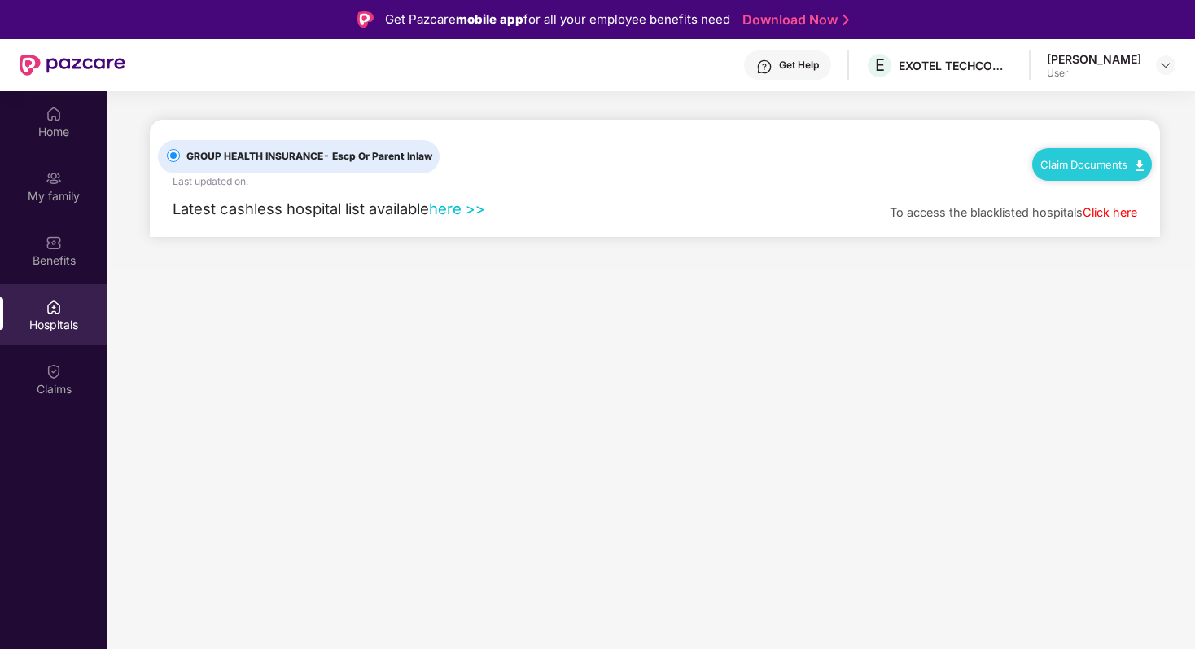 This screenshot has width=1195, height=649. What do you see at coordinates (54, 114) in the screenshot?
I see `img: svg+xml;base64,PHN2ZyBpZD0iSG9tZSIgeG1sbnM9Imh0dHA6Ly93d3cudzMub3JnLzIwMDAvc3ZnIiB3aWR0aD0iMjAiIG...` at bounding box center [54, 114].